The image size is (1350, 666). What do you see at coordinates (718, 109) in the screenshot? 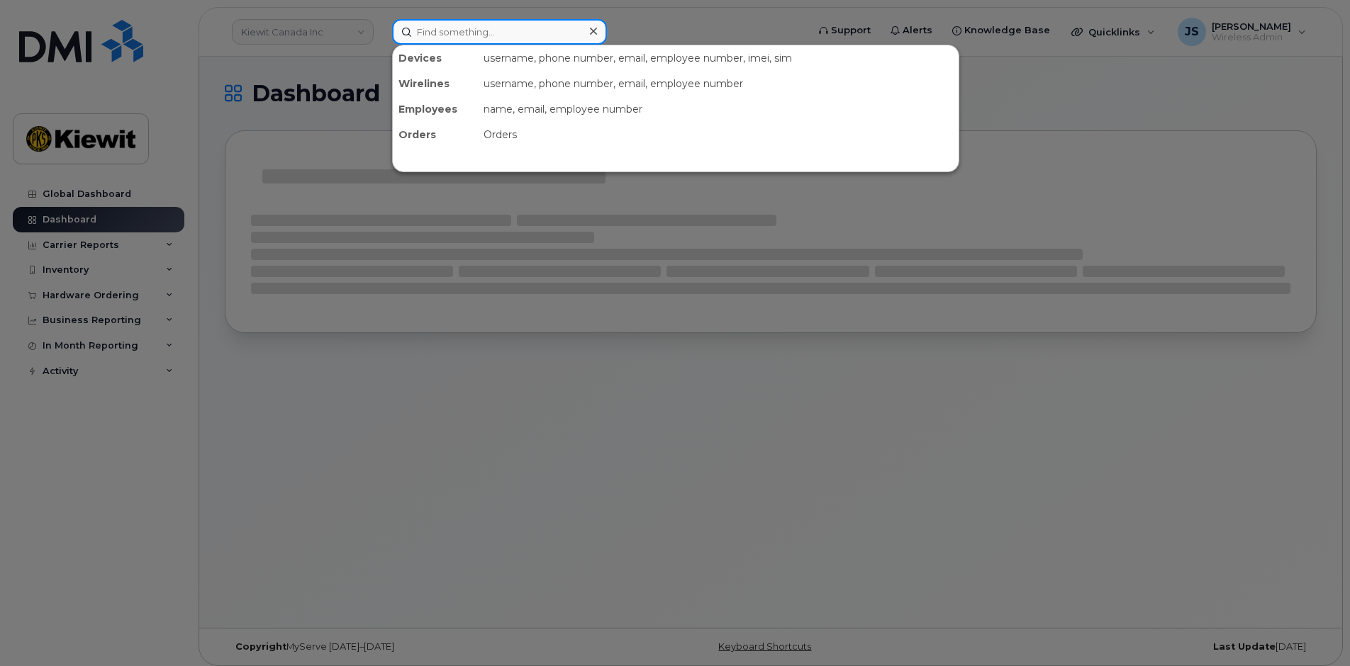
I see `div: name, email, employee number` at bounding box center [718, 109].